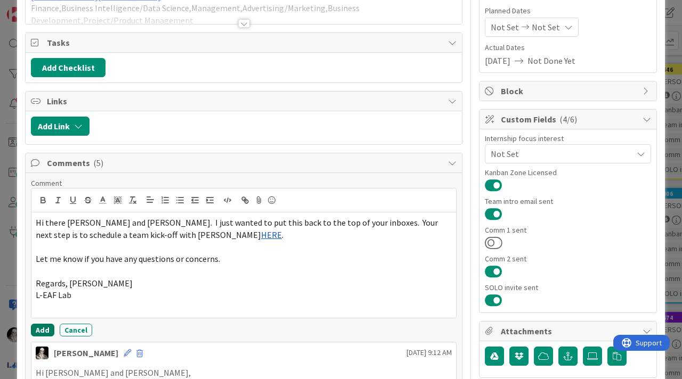 Image resolution: width=682 pixels, height=379 pixels. Describe the element at coordinates (568, 119) in the screenshot. I see `span: ( 4/6 )` at that location.